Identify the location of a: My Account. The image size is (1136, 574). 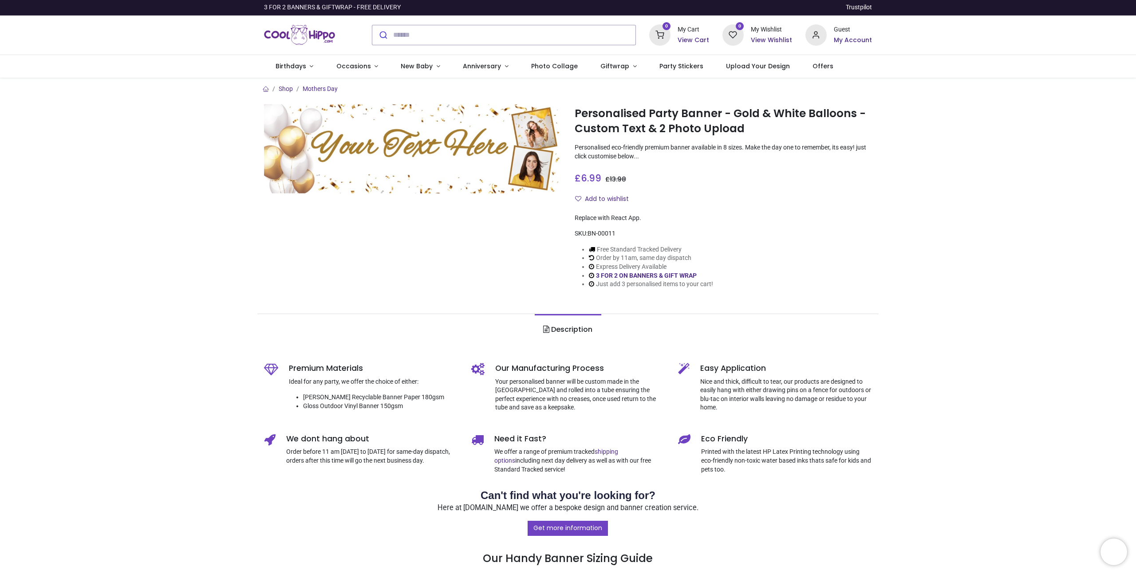
(853, 40).